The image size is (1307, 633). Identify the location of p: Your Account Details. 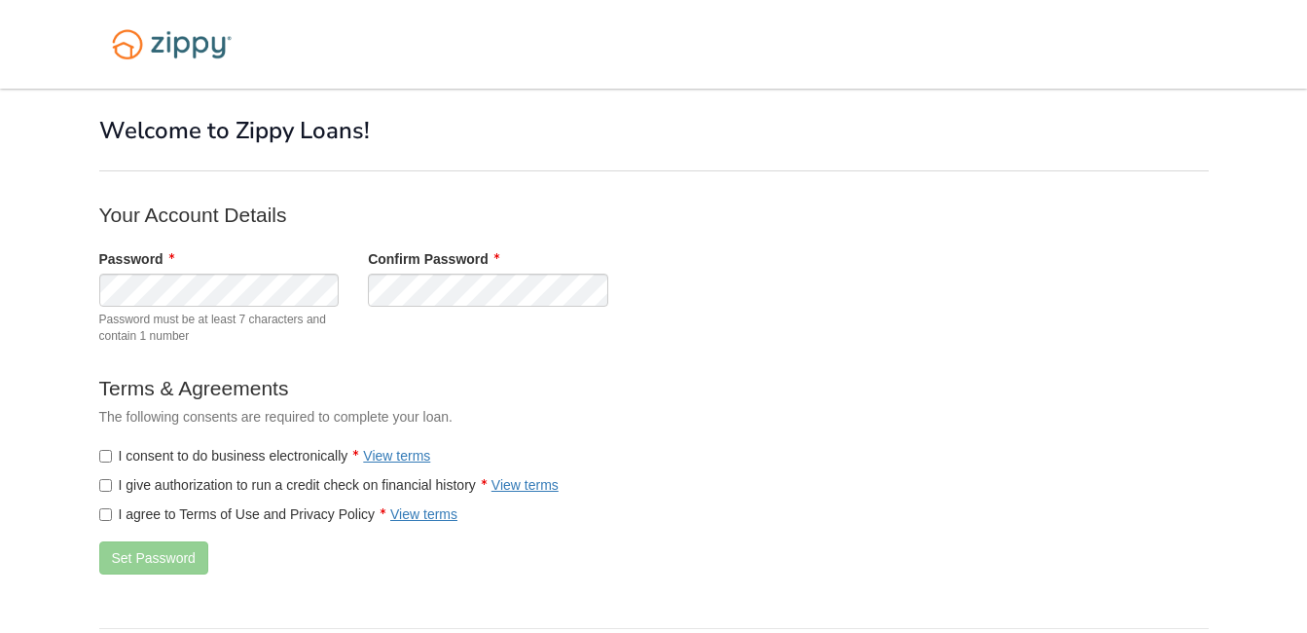
(489, 214).